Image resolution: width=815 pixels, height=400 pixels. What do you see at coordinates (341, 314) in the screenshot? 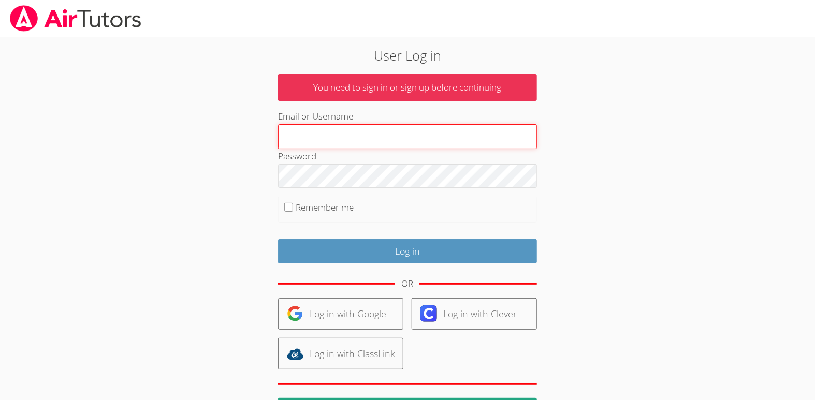
I see `a: Log in with Google` at bounding box center [341, 314].